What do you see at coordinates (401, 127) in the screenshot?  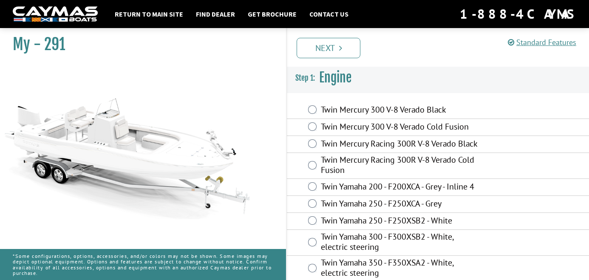 I see `label: Twin Mercury 300 V-8 Verado Cold Fusion` at bounding box center [401, 127].